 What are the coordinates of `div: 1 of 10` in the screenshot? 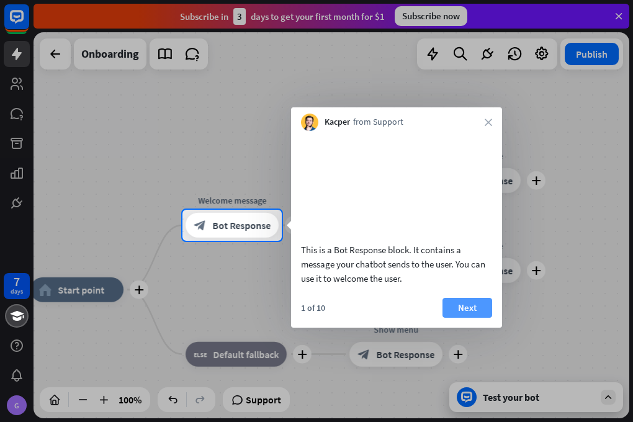 It's located at (313, 308).